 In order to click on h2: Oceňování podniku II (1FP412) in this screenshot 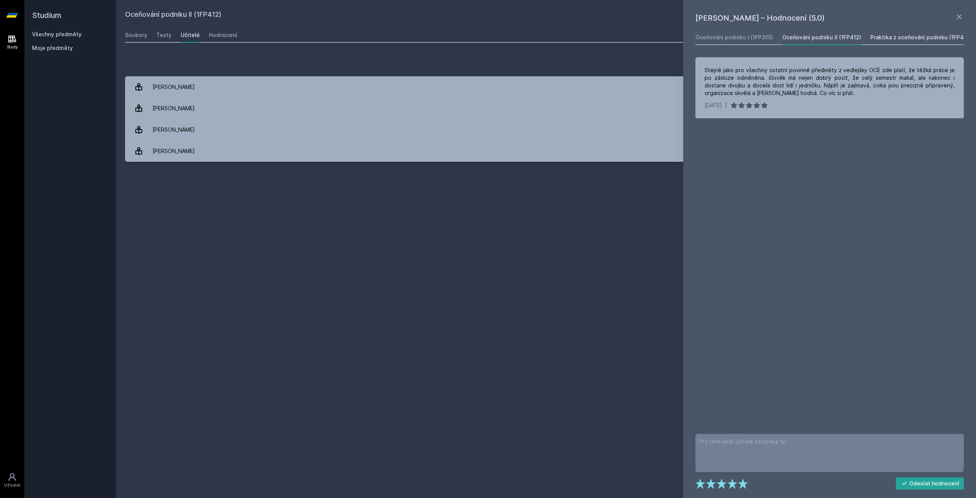, I will do `click(503, 15)`.